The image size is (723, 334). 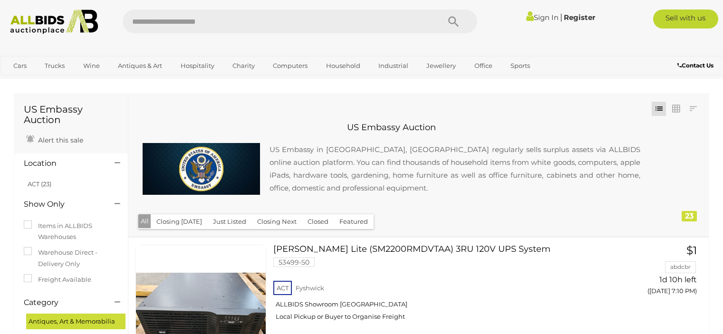 I want to click on img: Allbids.com.au, so click(x=54, y=22).